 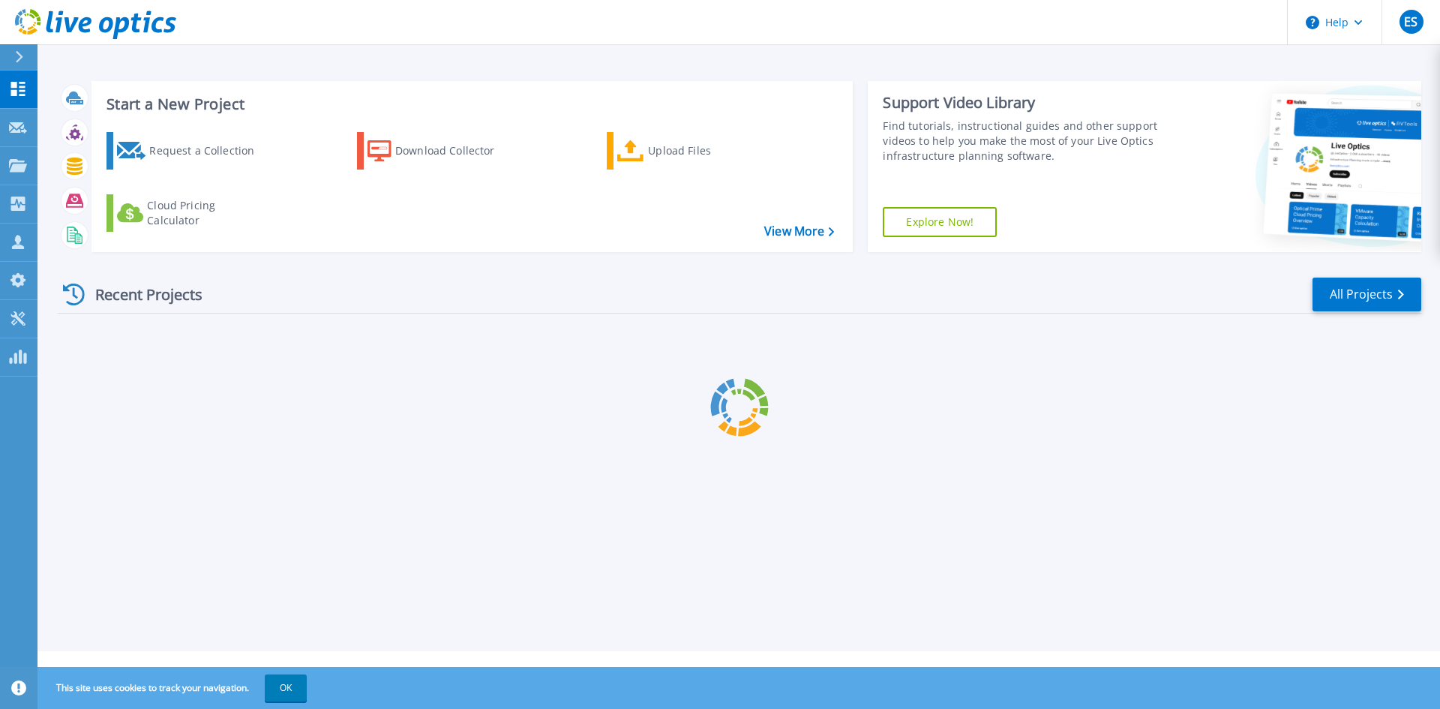 I want to click on button: OK, so click(x=286, y=688).